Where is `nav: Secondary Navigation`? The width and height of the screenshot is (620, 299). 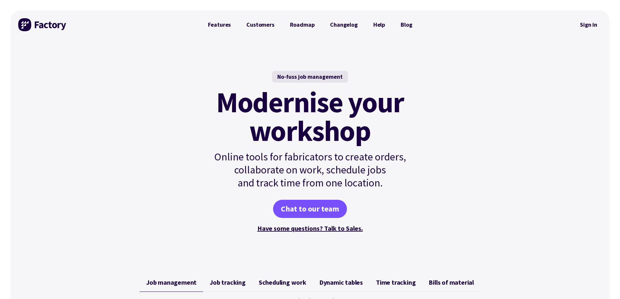 nav: Secondary Navigation is located at coordinates (589, 25).